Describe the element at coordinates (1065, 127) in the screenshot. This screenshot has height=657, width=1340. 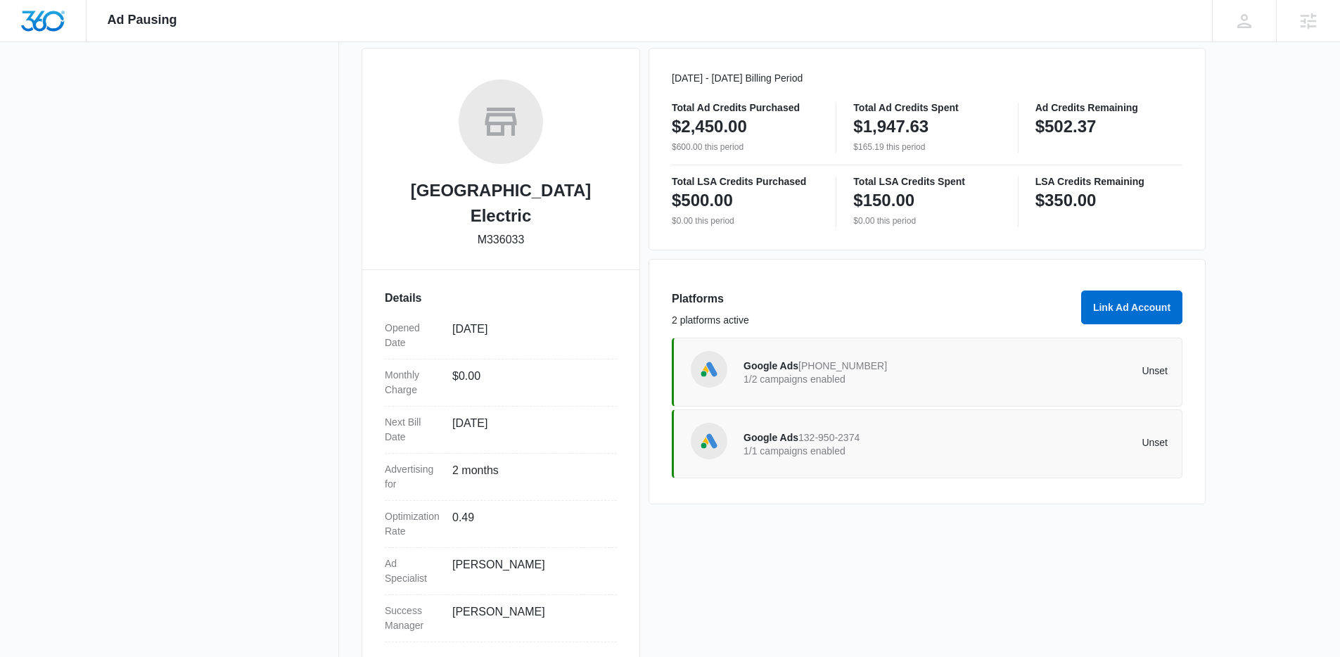
I see `p: $502.37` at that location.